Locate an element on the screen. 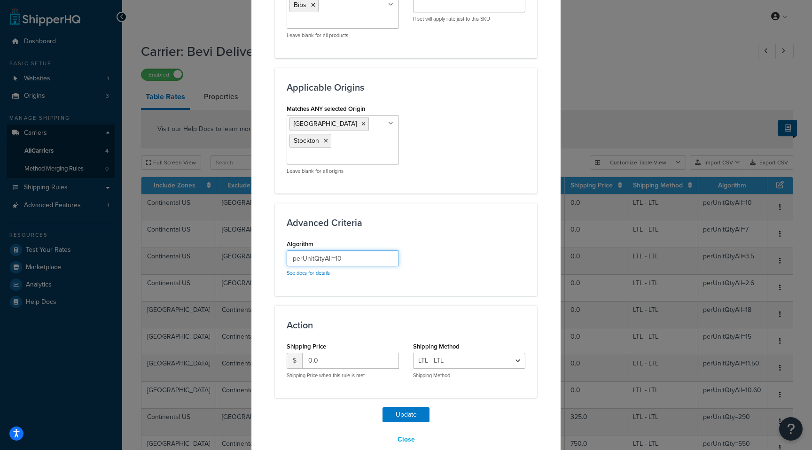 Image resolution: width=812 pixels, height=450 pixels. label: Shipping Method is located at coordinates (436, 346).